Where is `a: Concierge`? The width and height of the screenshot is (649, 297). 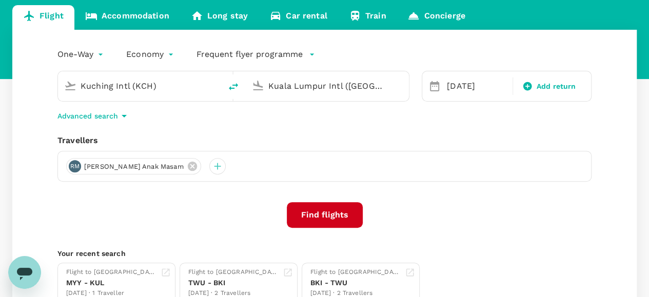
a: Concierge is located at coordinates (436, 17).